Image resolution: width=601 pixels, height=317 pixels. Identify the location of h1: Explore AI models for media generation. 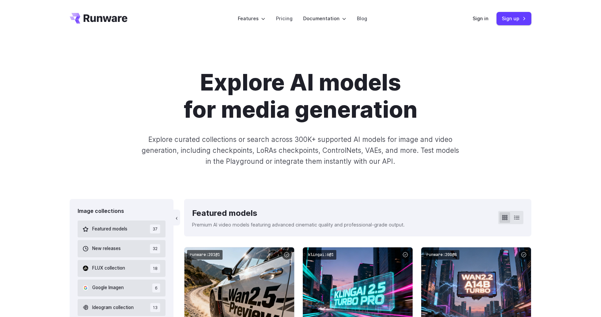
(301, 96).